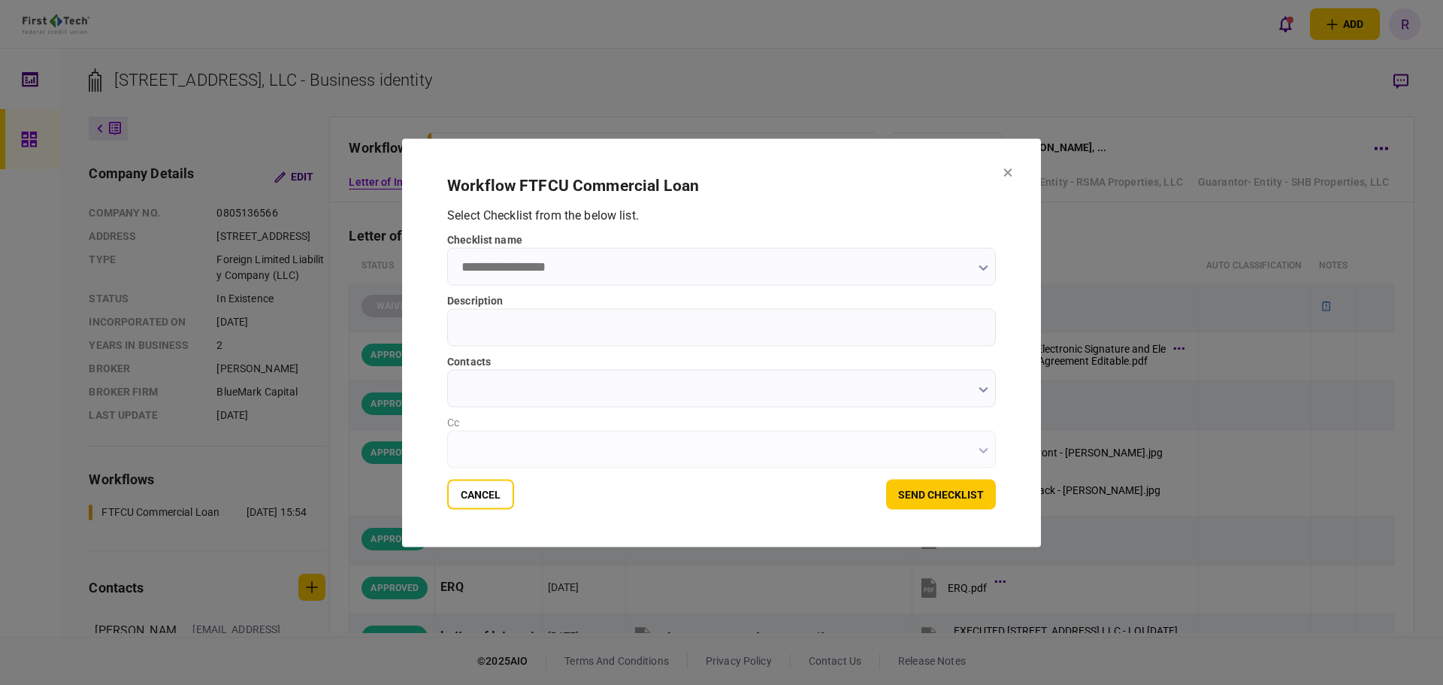  Describe the element at coordinates (721, 215) in the screenshot. I see `div: Select Checklist from the below list .` at that location.